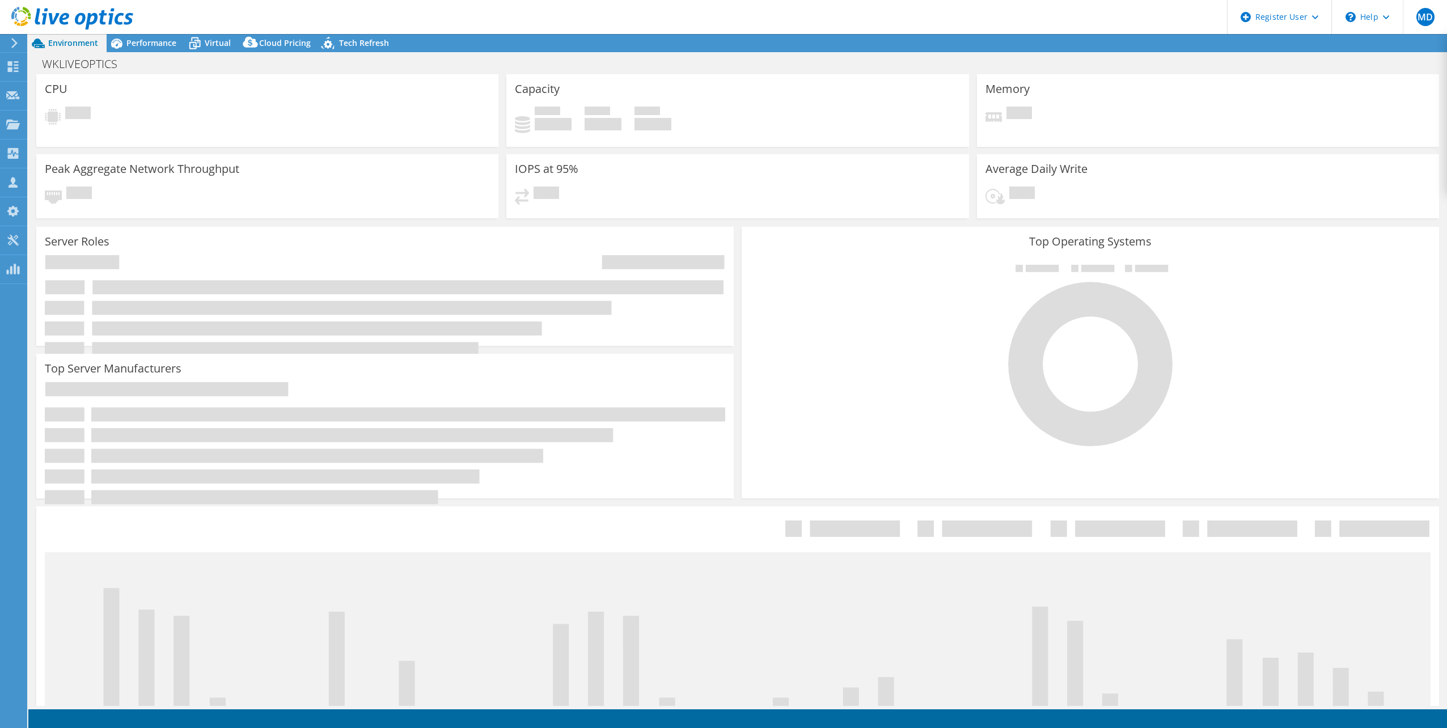  I want to click on span: Used, so click(547, 112).